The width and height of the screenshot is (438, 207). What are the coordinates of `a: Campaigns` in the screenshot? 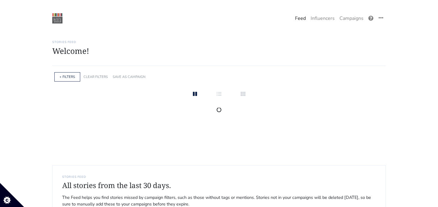 It's located at (351, 18).